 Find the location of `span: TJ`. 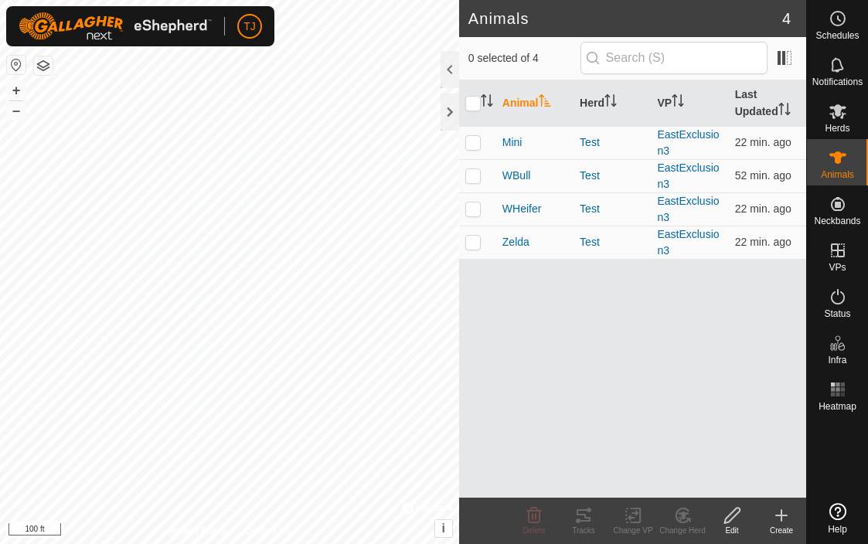

span: TJ is located at coordinates (250, 26).